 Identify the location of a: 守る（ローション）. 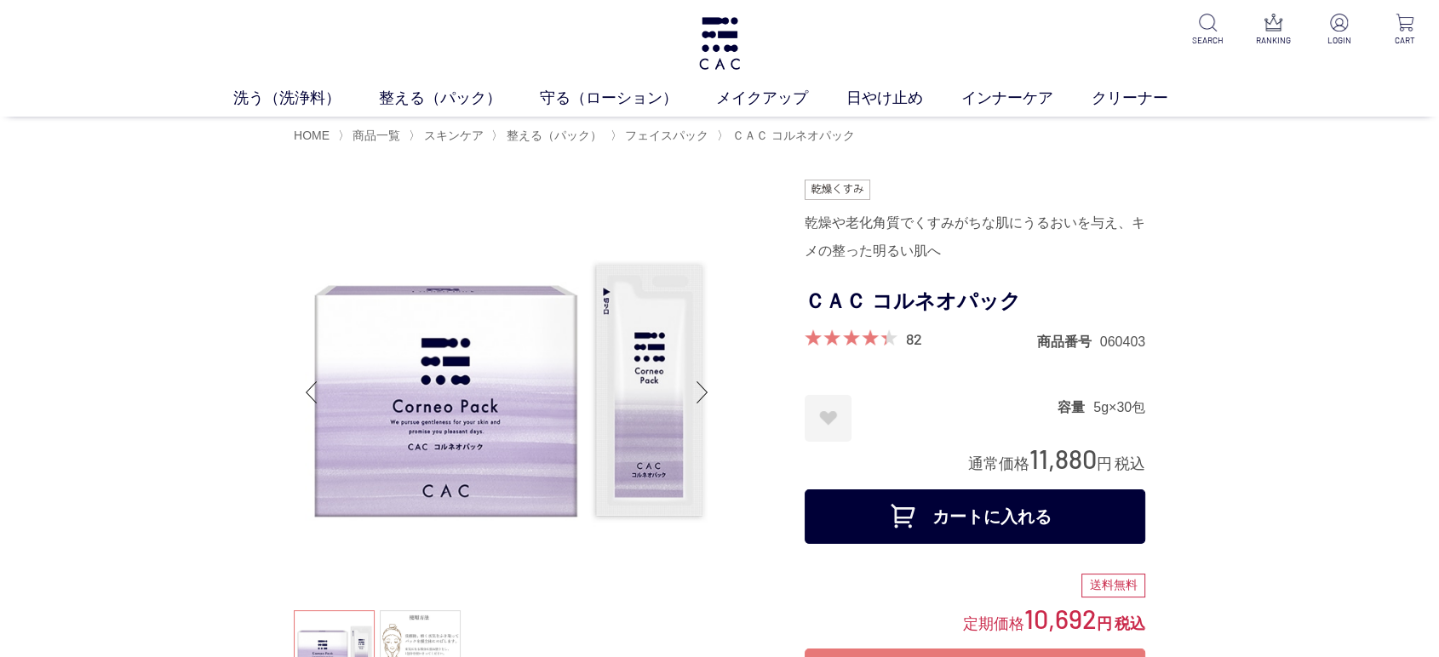
(627, 98).